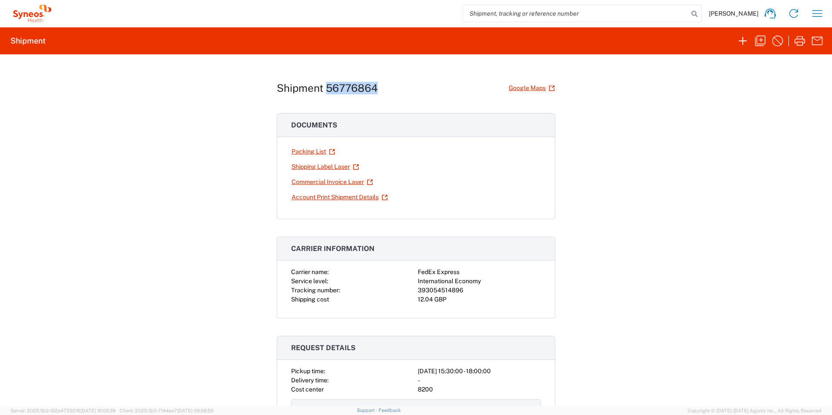 Image resolution: width=832 pixels, height=415 pixels. I want to click on span: Client: 2025.19.0-7f44ea7, so click(167, 411).